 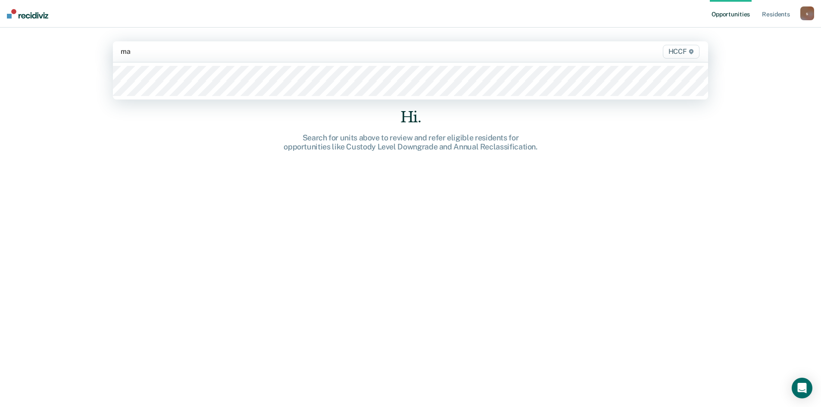 I want to click on div: s, so click(x=807, y=13).